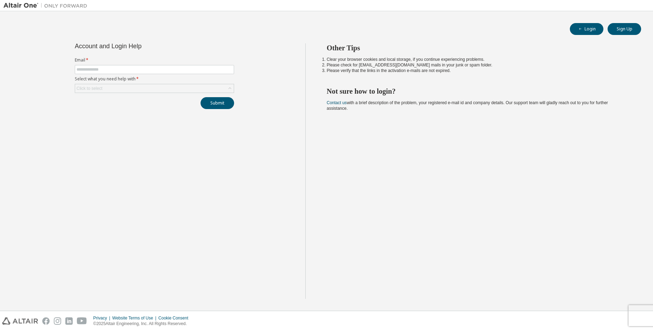 Image resolution: width=653 pixels, height=331 pixels. What do you see at coordinates (624, 29) in the screenshot?
I see `button: Sign Up` at bounding box center [624, 29].